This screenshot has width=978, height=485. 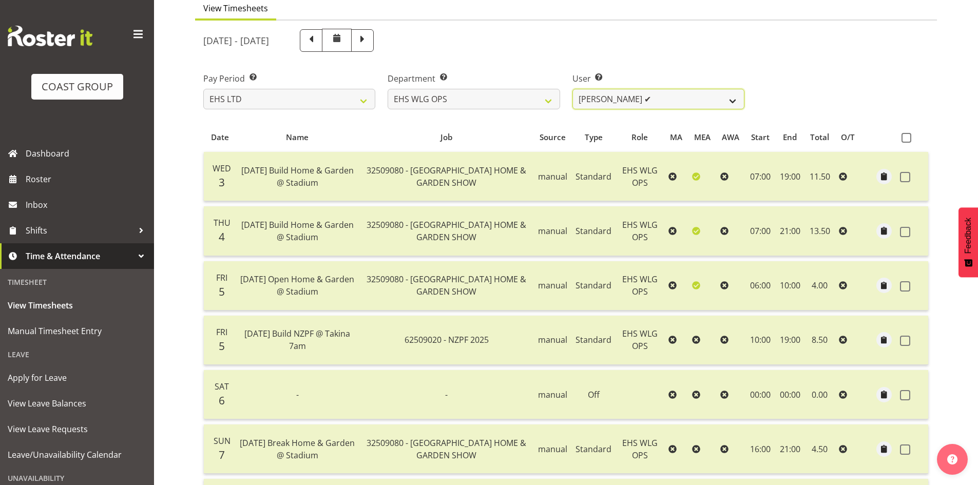 What do you see at coordinates (219, 137) in the screenshot?
I see `div: Date` at bounding box center [219, 137].